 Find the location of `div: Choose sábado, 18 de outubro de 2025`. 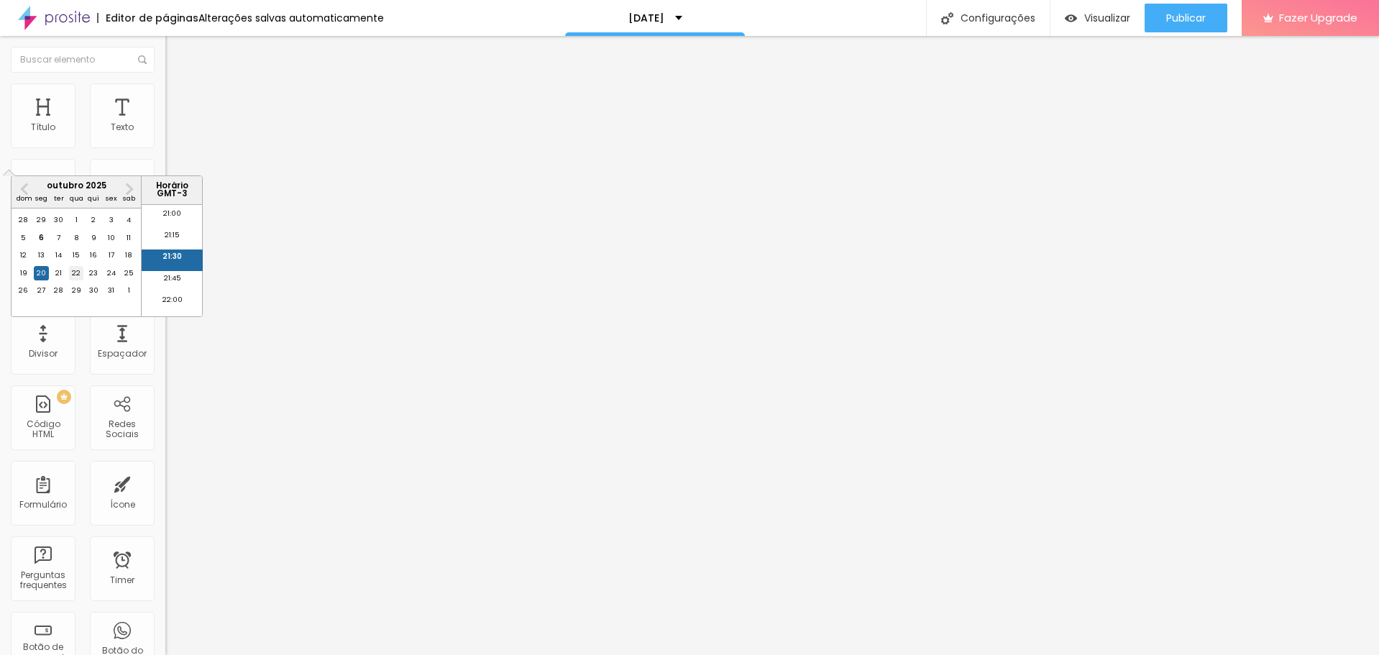

div: Choose sábado, 18 de outubro de 2025 is located at coordinates (129, 255).